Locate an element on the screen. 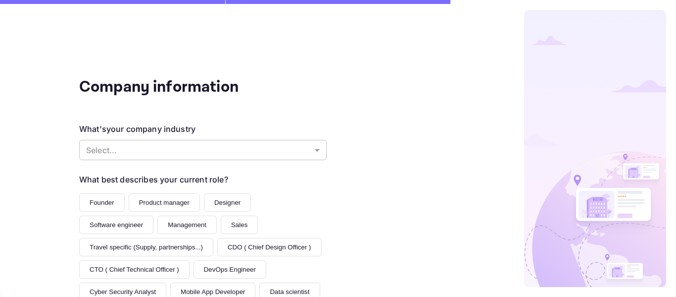 Image resolution: width=676 pixels, height=297 pixels. button: Sales is located at coordinates (239, 224).